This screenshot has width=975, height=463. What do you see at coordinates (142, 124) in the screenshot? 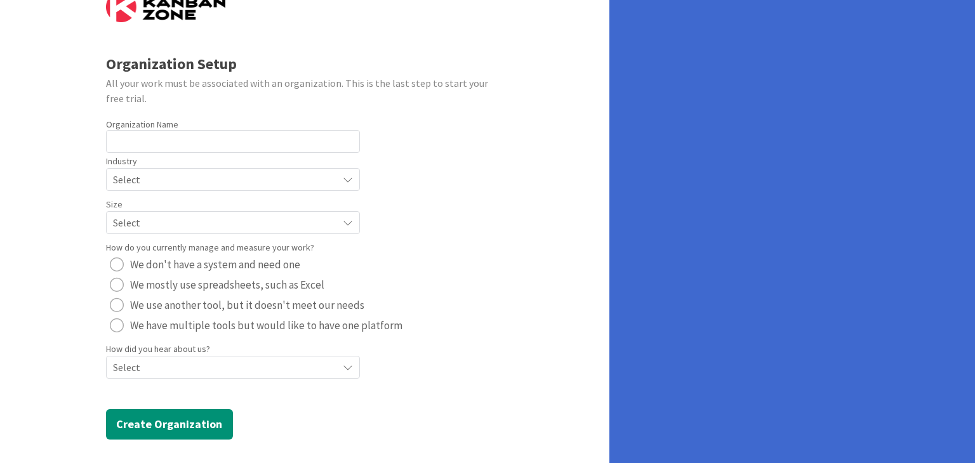
I see `label: Organization Name` at bounding box center [142, 124].